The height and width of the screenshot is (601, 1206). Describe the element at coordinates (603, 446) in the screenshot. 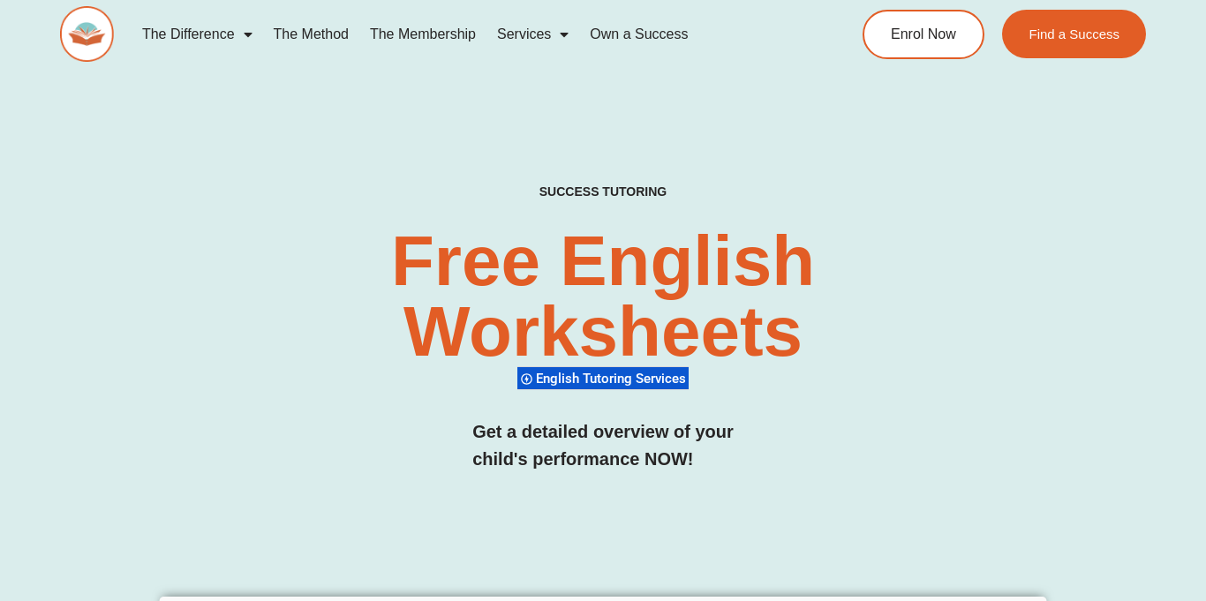

I see `h3: Get a detailed overview of your child's performance NOW!` at that location.